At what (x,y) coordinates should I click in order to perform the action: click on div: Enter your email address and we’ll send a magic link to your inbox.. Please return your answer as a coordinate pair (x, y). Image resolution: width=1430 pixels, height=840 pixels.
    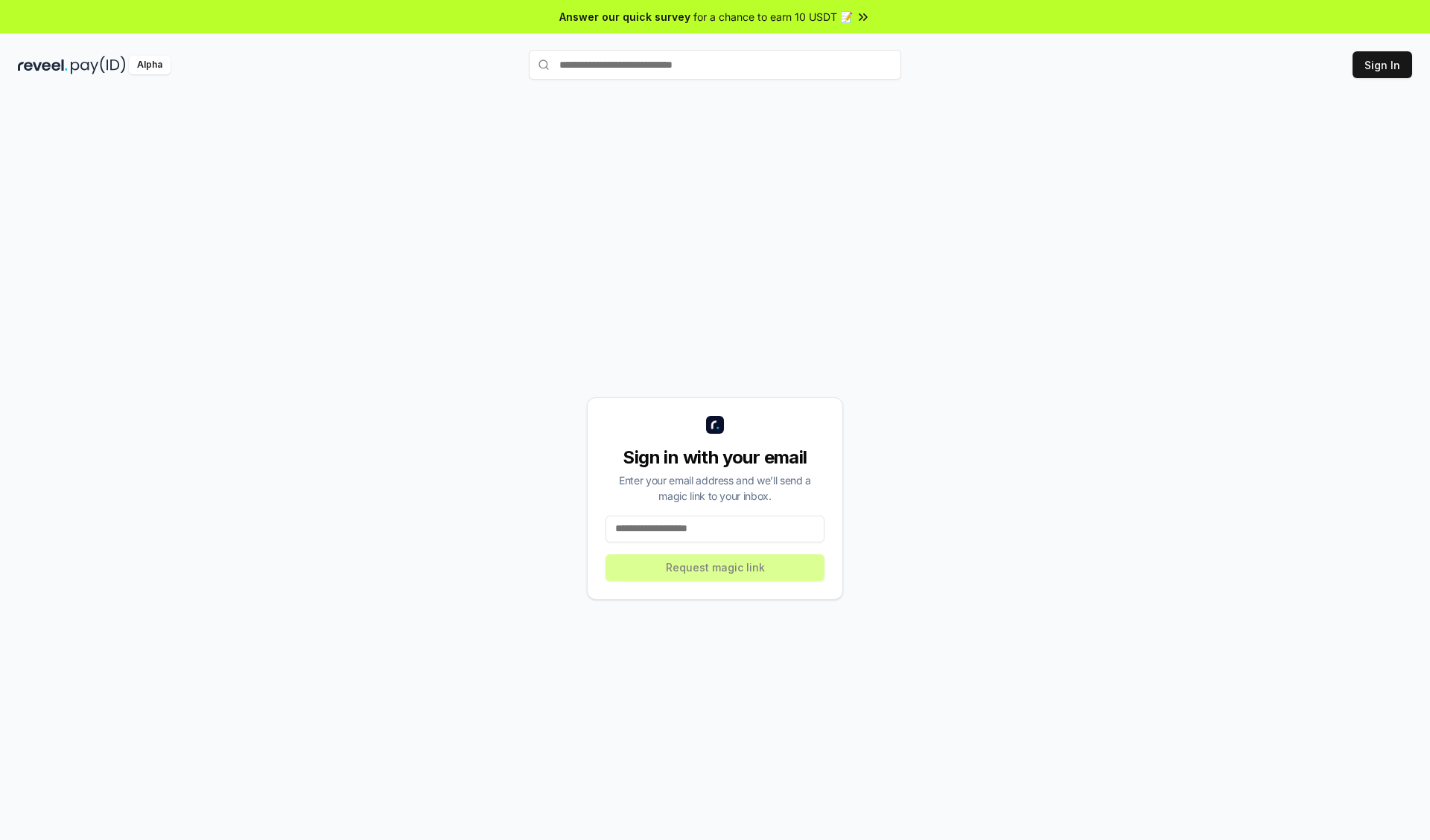
    Looking at the image, I should click on (715, 489).